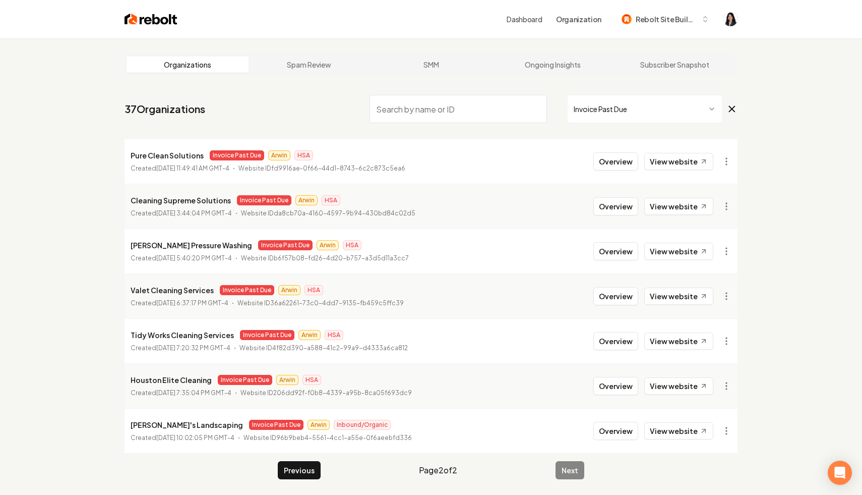  Describe the element at coordinates (840, 472) in the screenshot. I see `div: Open Intercom Messenger` at that location.